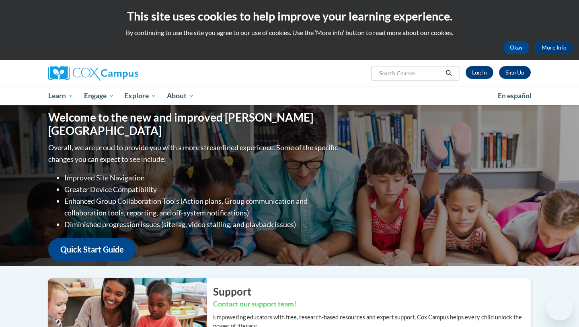  What do you see at coordinates (515, 95) in the screenshot?
I see `span: En español` at bounding box center [515, 95].